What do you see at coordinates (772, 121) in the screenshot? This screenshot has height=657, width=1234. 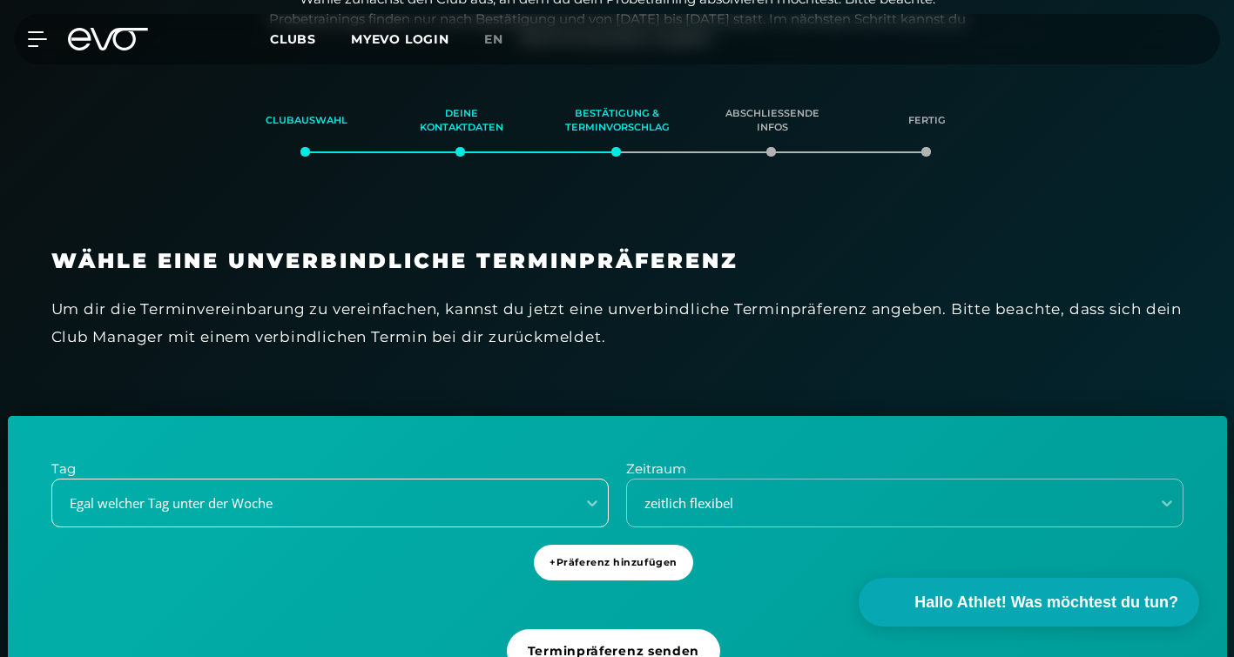 I see `div: Abschließende Infos` at bounding box center [772, 121].